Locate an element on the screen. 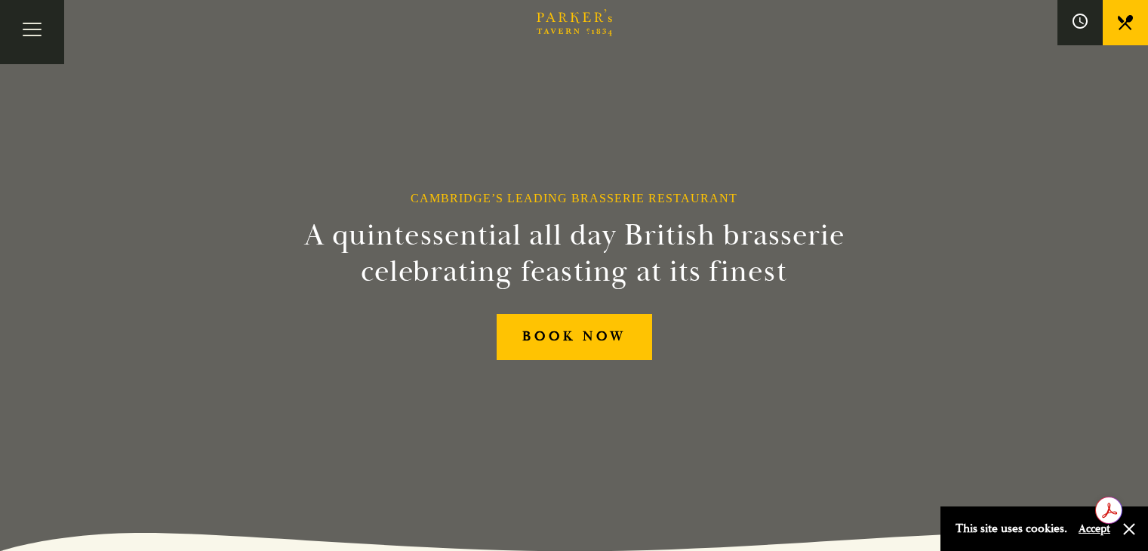  h1: Cambridge’s Leading Brasserie Restaurant is located at coordinates (574, 198).